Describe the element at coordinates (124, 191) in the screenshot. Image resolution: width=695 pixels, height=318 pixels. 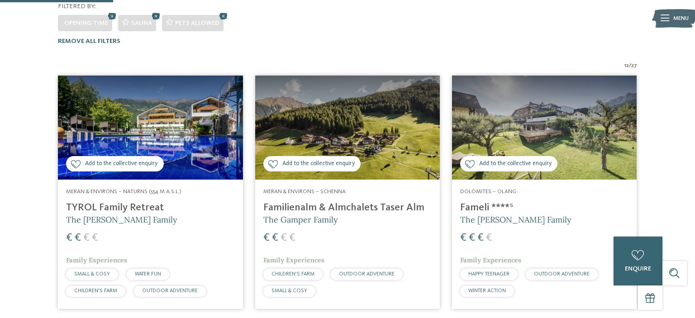
I see `span: Meran & Environs – Naturns (554 m a.s.l.)` at that location.